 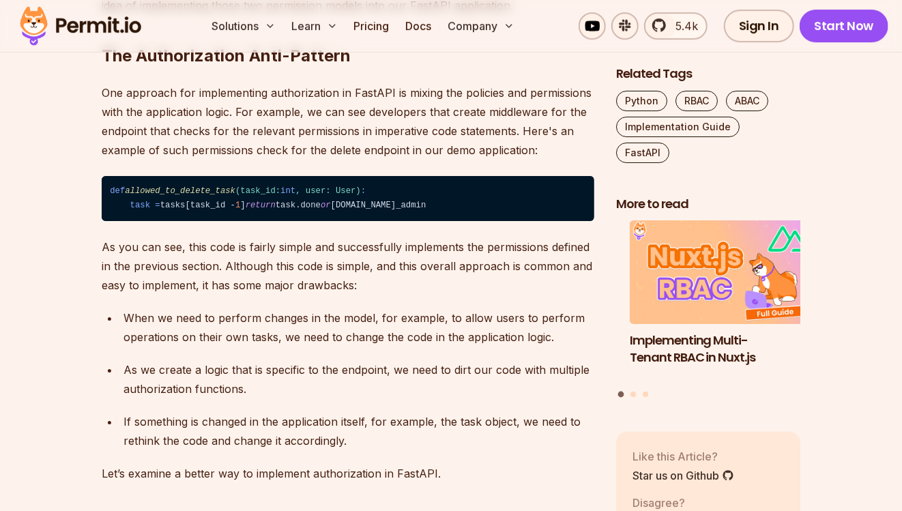 I want to click on li: 1 of 3, so click(x=722, y=302).